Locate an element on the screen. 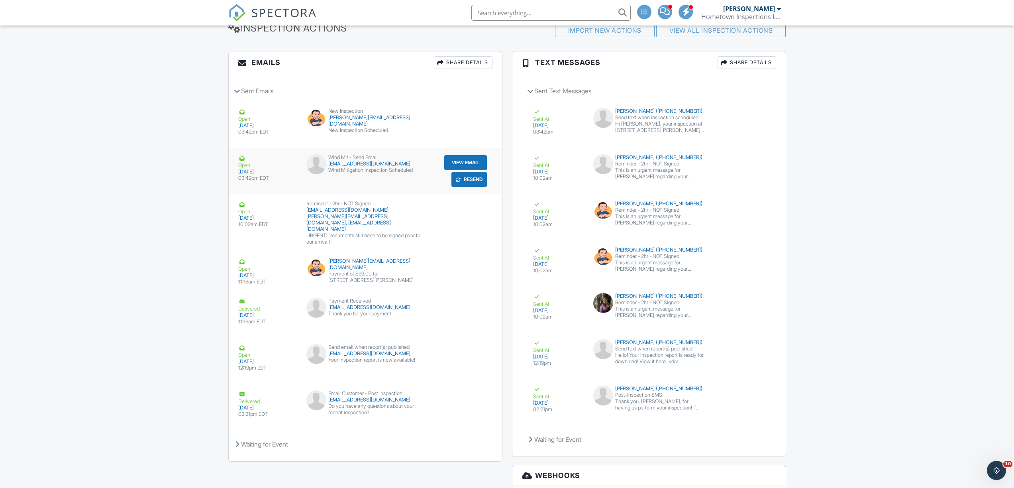 This screenshot has width=1014, height=488. h3: Webhooks is located at coordinates (649, 475).